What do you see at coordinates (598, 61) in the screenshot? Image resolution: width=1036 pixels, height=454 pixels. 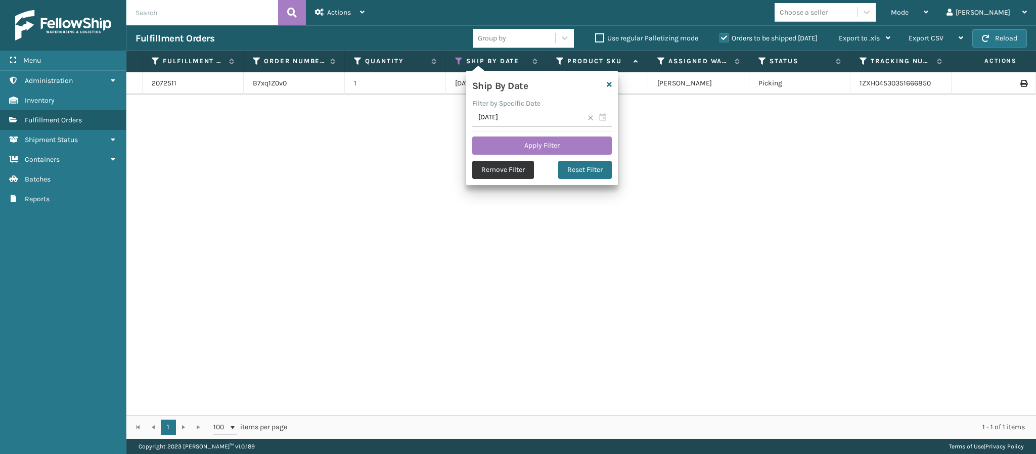 I see `label: Product SKU` at bounding box center [598, 61].